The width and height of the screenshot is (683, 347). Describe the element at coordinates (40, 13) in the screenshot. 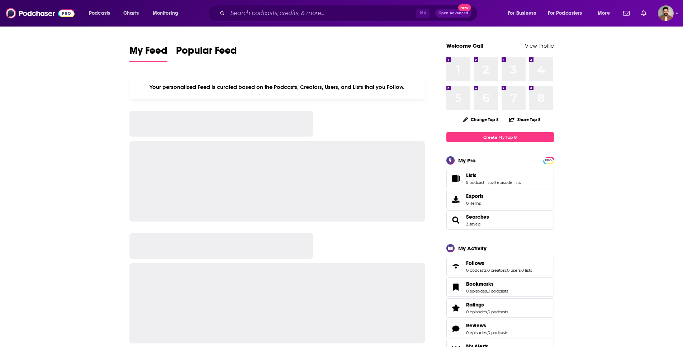

I see `a: Podchaser - Follow, Share and Rate Podcasts` at that location.